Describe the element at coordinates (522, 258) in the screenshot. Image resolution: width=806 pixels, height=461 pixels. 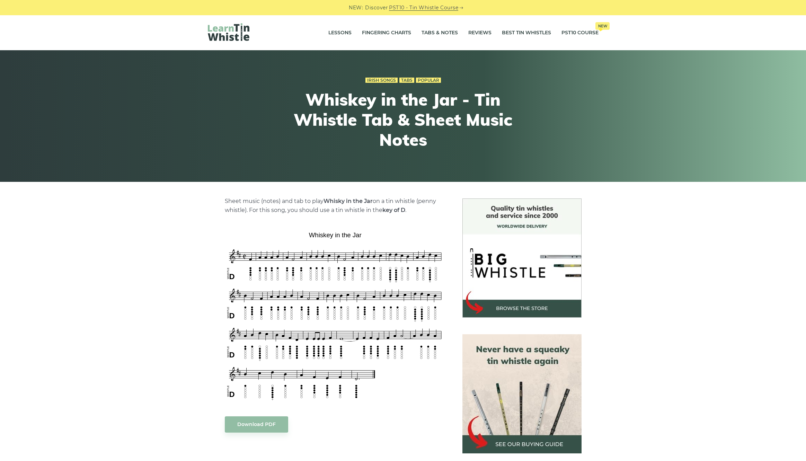
I see `img: BigWhistle Tin Whistle Store` at that location.